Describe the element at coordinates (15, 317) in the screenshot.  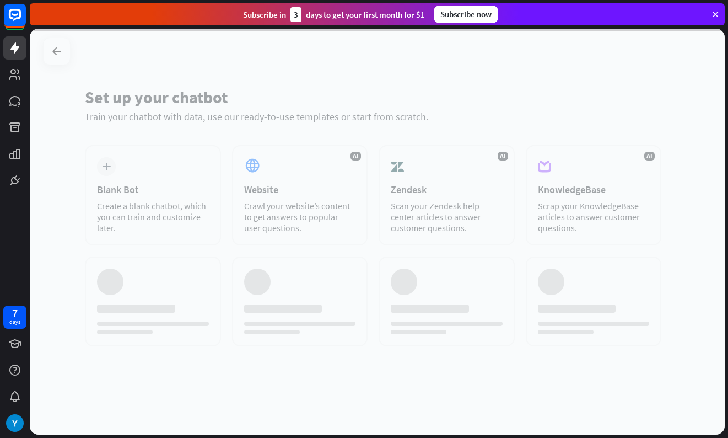
I see `a: 7 days` at that location.